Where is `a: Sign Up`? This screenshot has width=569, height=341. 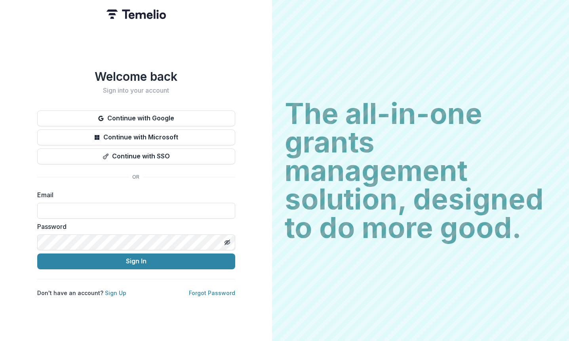 a: Sign Up is located at coordinates (116, 293).